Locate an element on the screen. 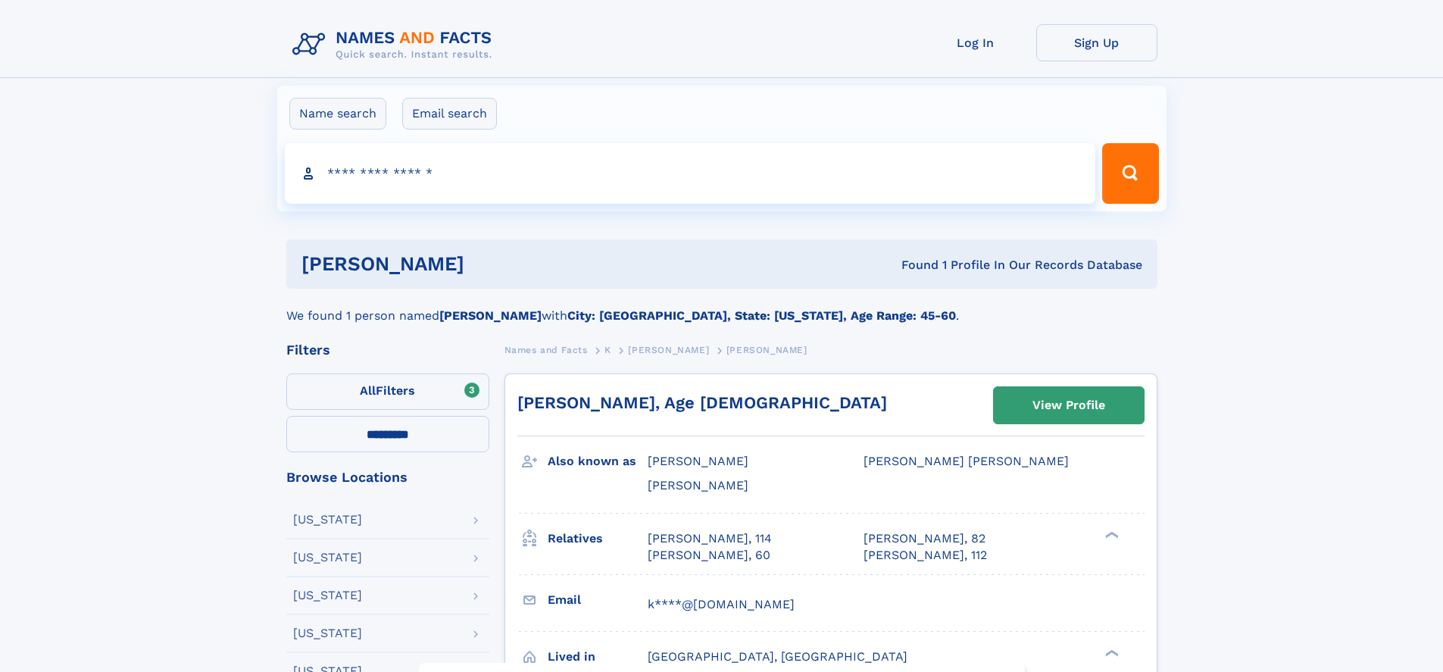 This screenshot has width=1443, height=672. a: K is located at coordinates (608, 349).